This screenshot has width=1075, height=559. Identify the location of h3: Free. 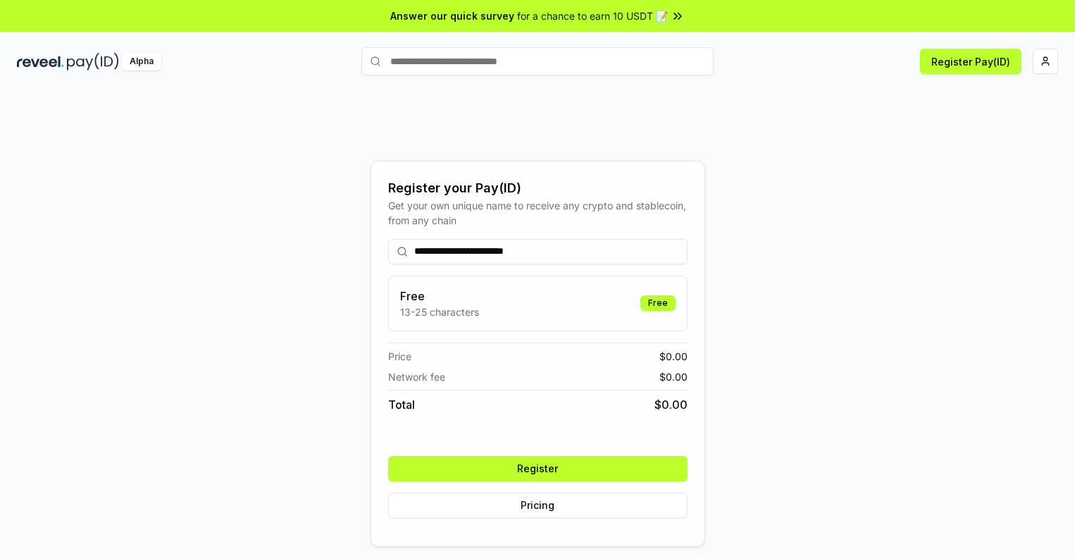
(440, 296).